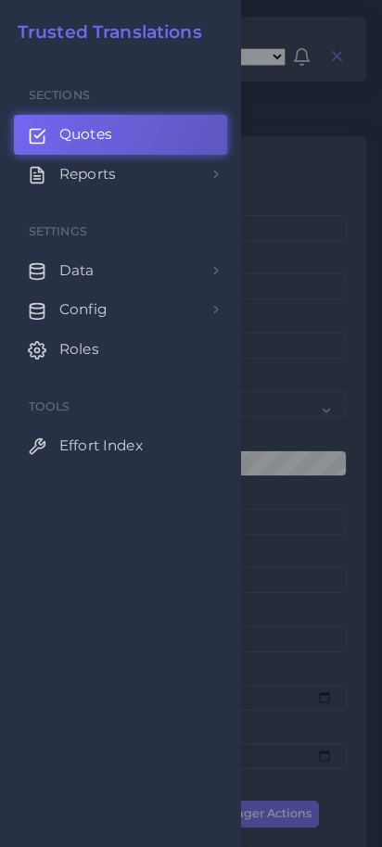  I want to click on span: Roles, so click(79, 349).